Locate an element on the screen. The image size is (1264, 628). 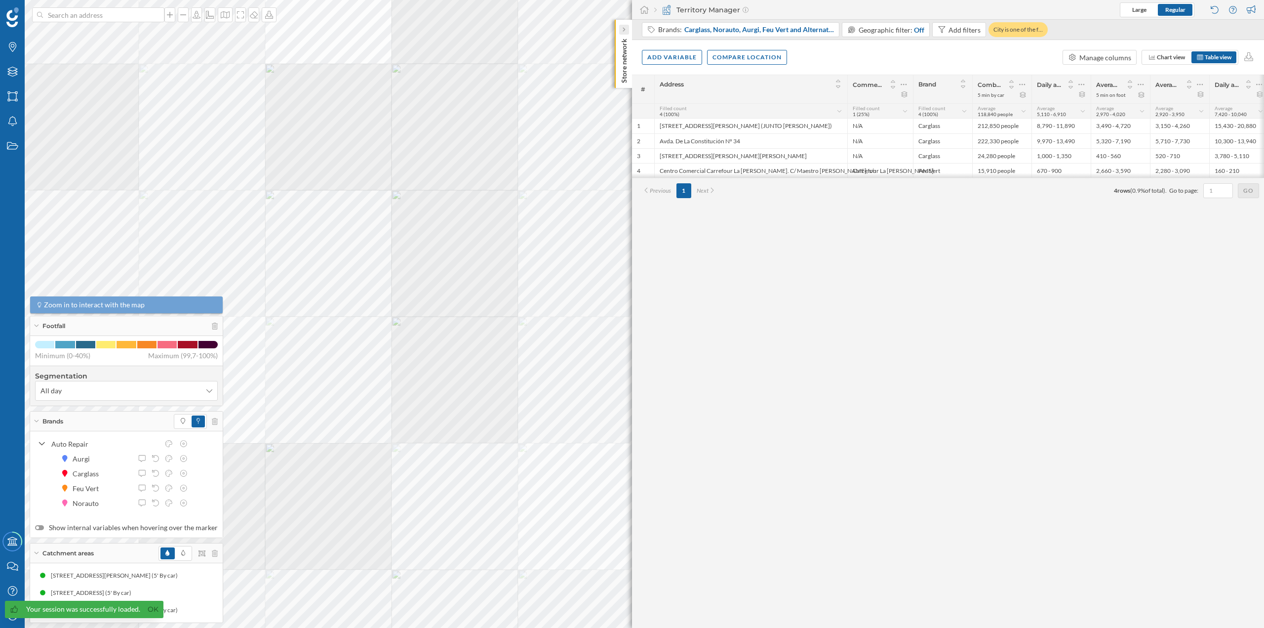
a: Ok is located at coordinates (153, 609).